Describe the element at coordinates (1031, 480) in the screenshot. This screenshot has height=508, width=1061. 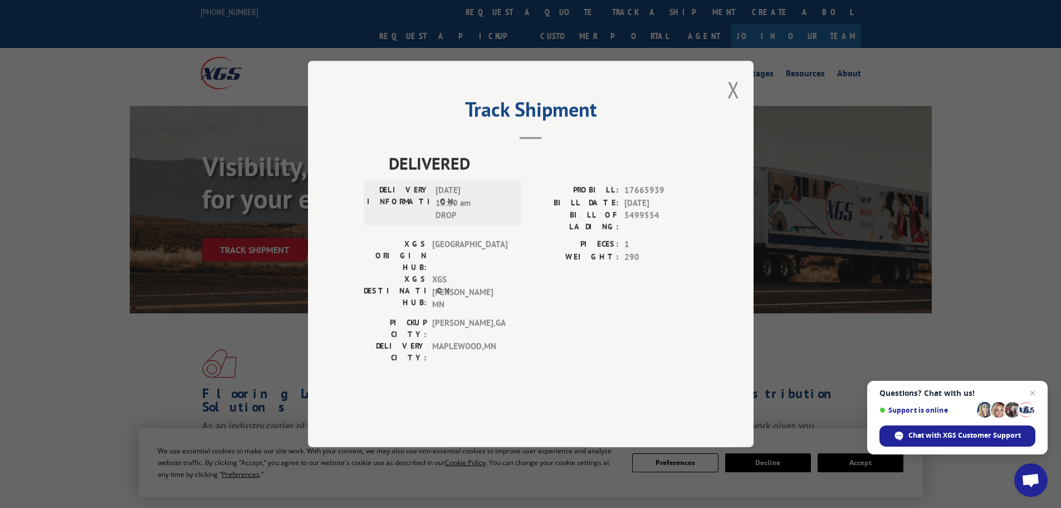
I see `div: Open chat` at that location.